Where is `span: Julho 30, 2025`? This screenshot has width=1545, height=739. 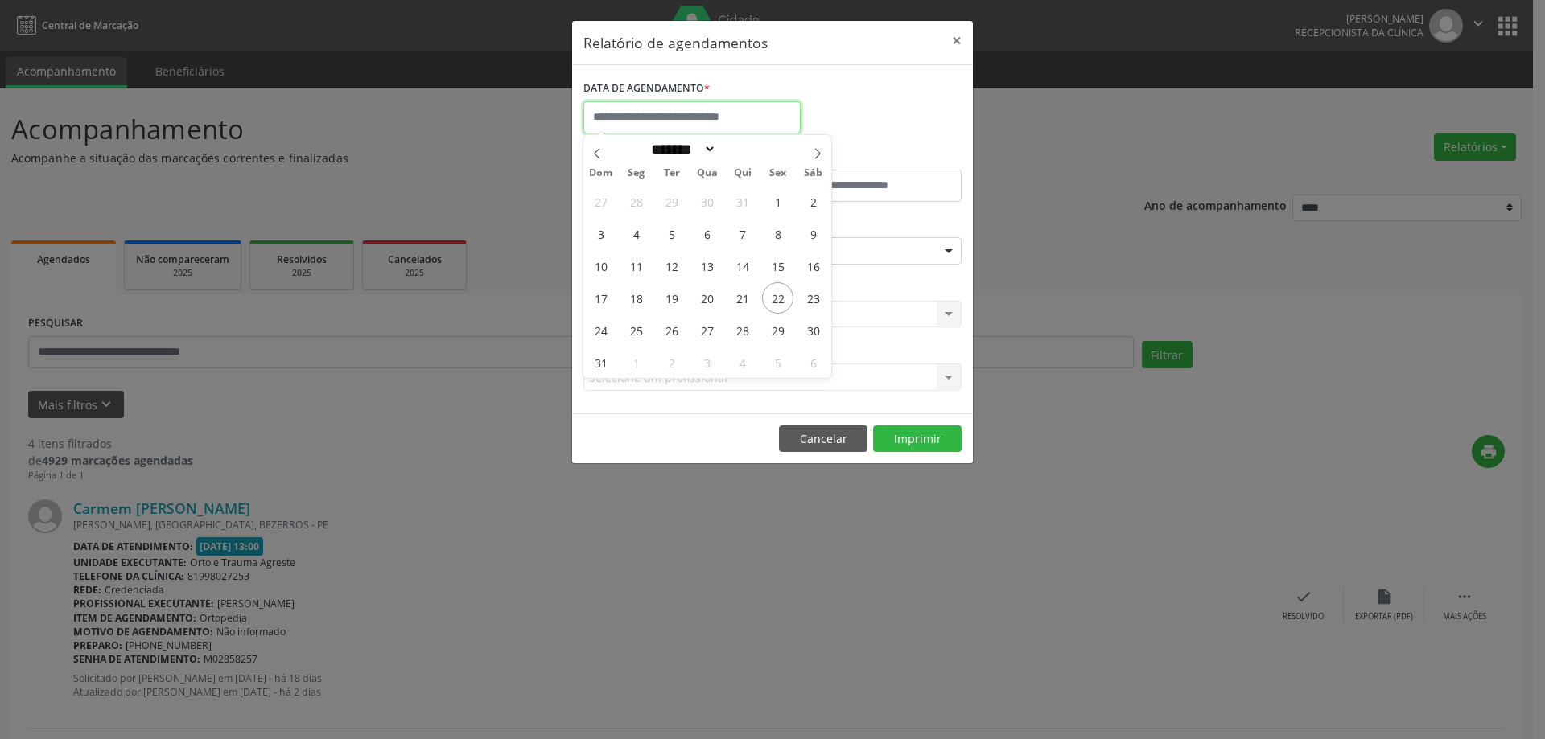 span: Julho 30, 2025 is located at coordinates (706, 201).